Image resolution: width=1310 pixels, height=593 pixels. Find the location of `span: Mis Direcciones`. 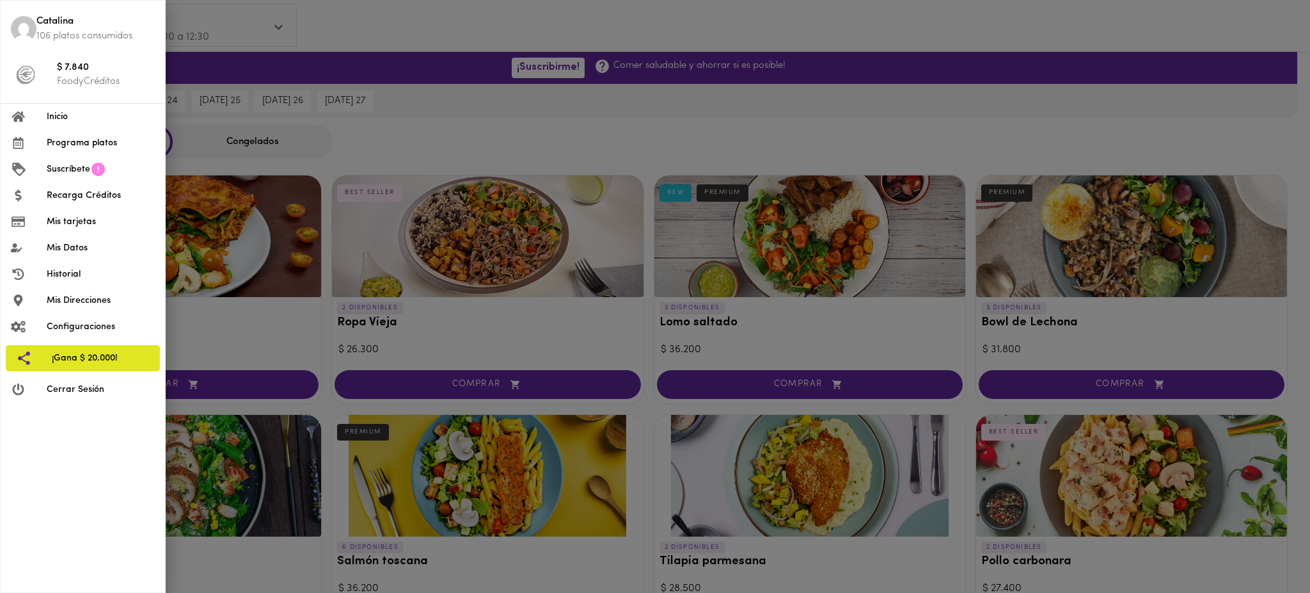

span: Mis Direcciones is located at coordinates (100, 300).